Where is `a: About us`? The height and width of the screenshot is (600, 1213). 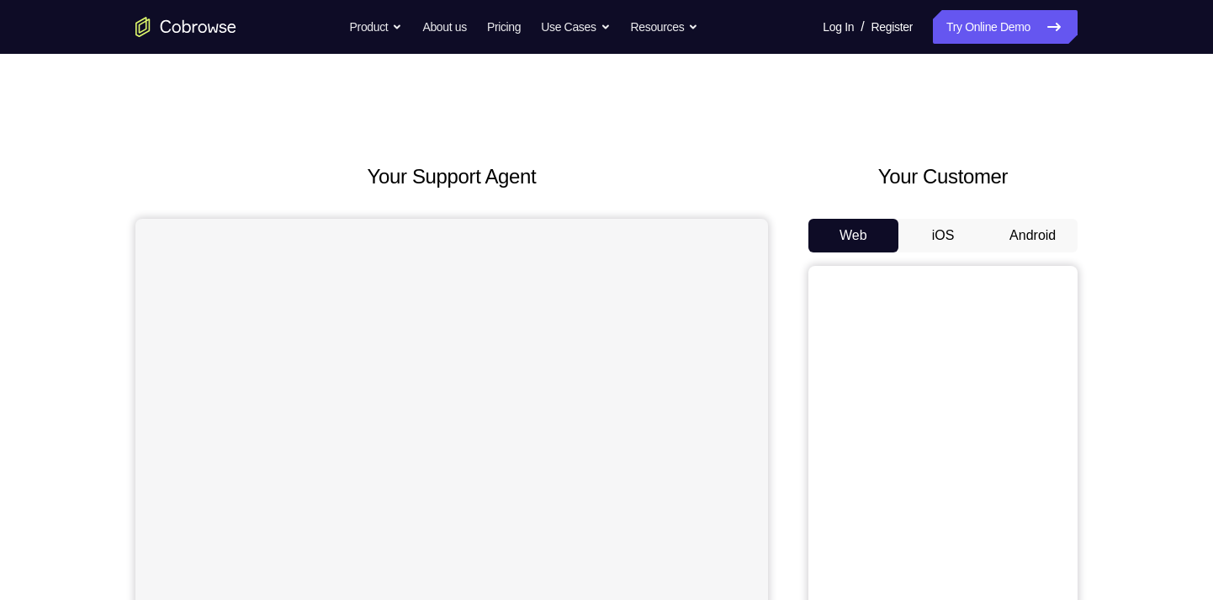 a: About us is located at coordinates (444, 27).